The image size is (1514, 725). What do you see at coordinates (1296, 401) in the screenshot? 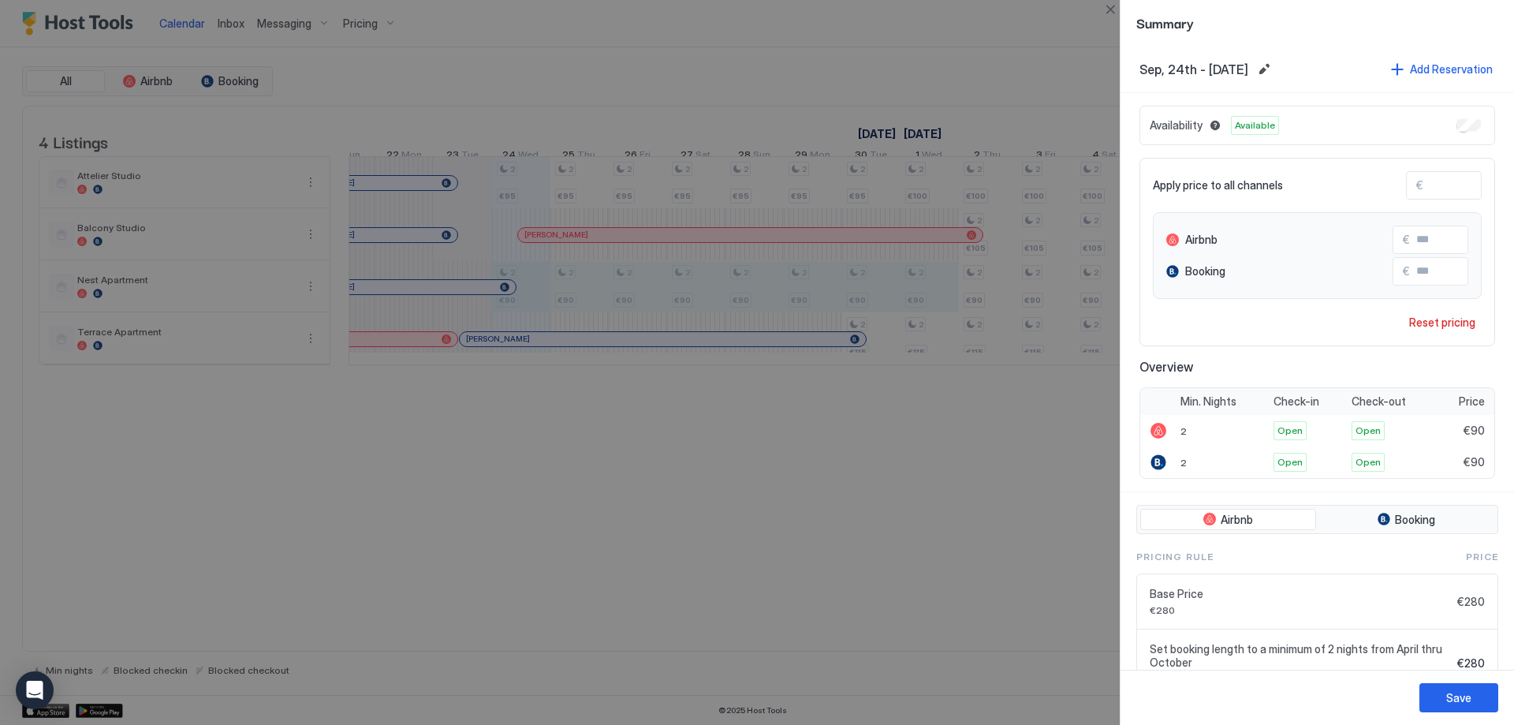
I see `span: Check-in` at bounding box center [1296, 401].